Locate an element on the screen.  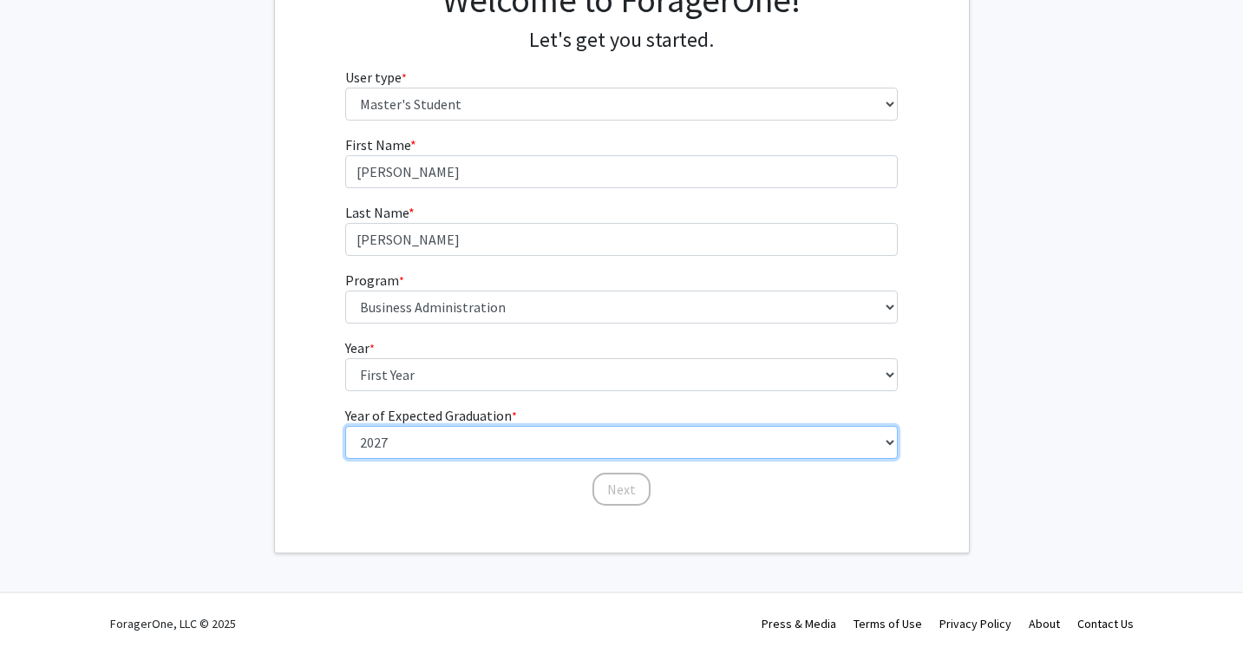
span: Last Name is located at coordinates (376, 212).